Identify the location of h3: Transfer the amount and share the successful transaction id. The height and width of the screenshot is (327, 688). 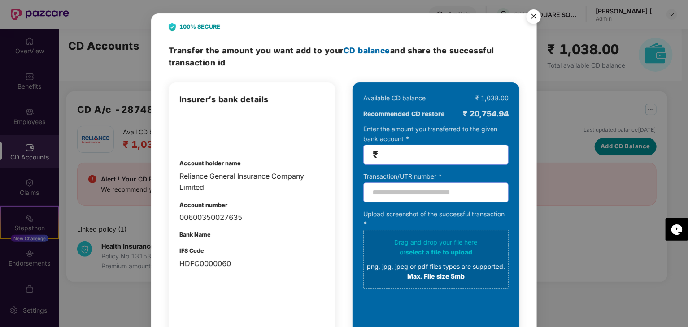
(344, 57).